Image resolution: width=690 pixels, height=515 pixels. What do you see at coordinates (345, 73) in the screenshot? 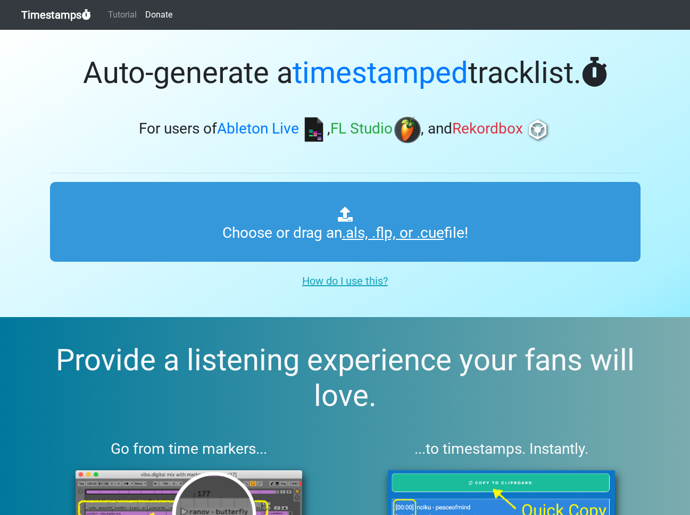
I see `h1: Auto-generate a tracklist.` at bounding box center [345, 73].